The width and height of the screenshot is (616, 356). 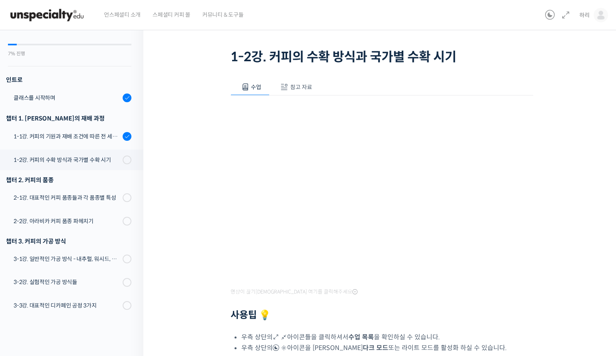 What do you see at coordinates (67, 160) in the screenshot?
I see `div: 1-2강. 커피의 수확 방식과 국가별 수확 시기` at bounding box center [67, 160].